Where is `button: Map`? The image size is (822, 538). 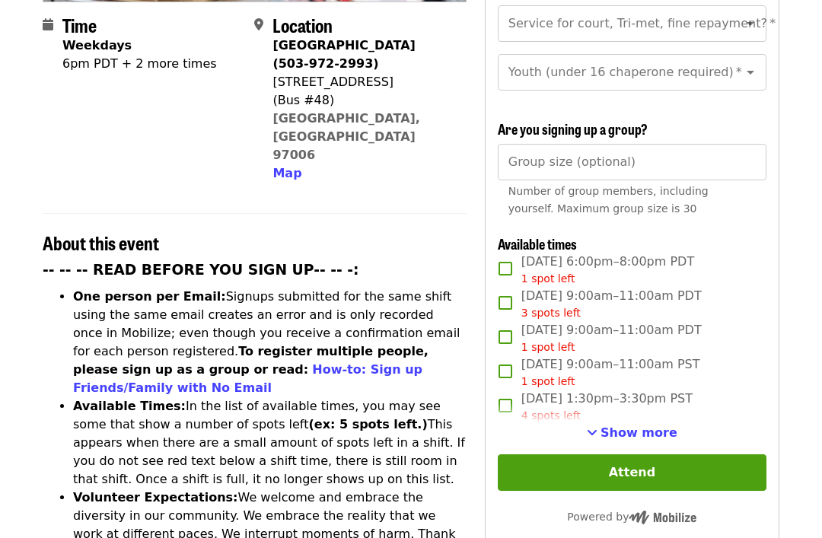 button: Map is located at coordinates (287, 174).